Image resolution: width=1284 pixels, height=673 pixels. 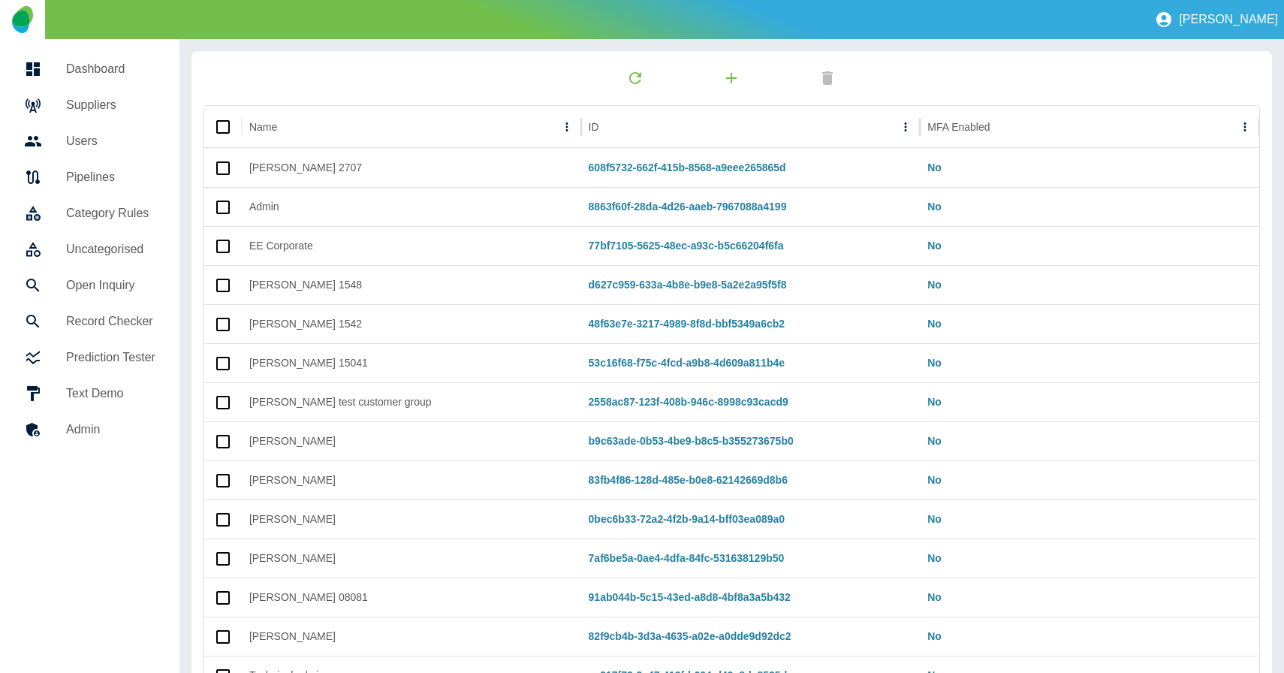 I want to click on div: Denis, so click(x=412, y=519).